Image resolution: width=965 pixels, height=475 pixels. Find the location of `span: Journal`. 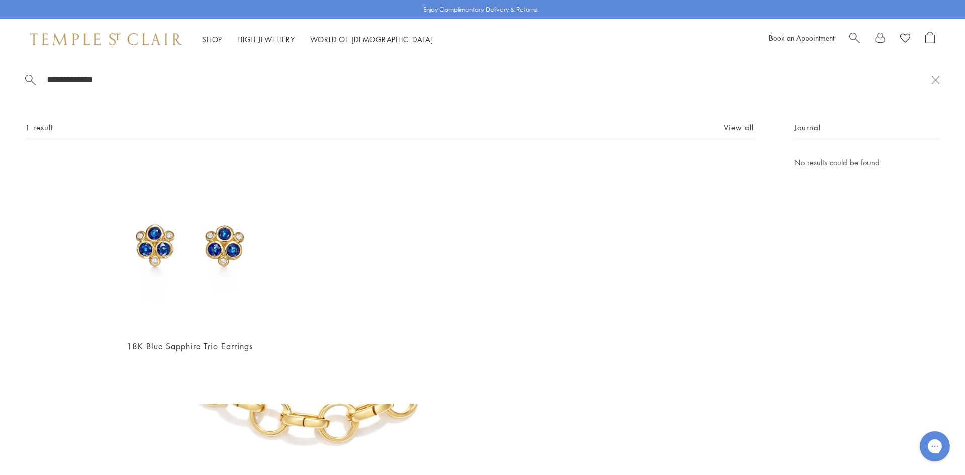

span: Journal is located at coordinates (807, 127).